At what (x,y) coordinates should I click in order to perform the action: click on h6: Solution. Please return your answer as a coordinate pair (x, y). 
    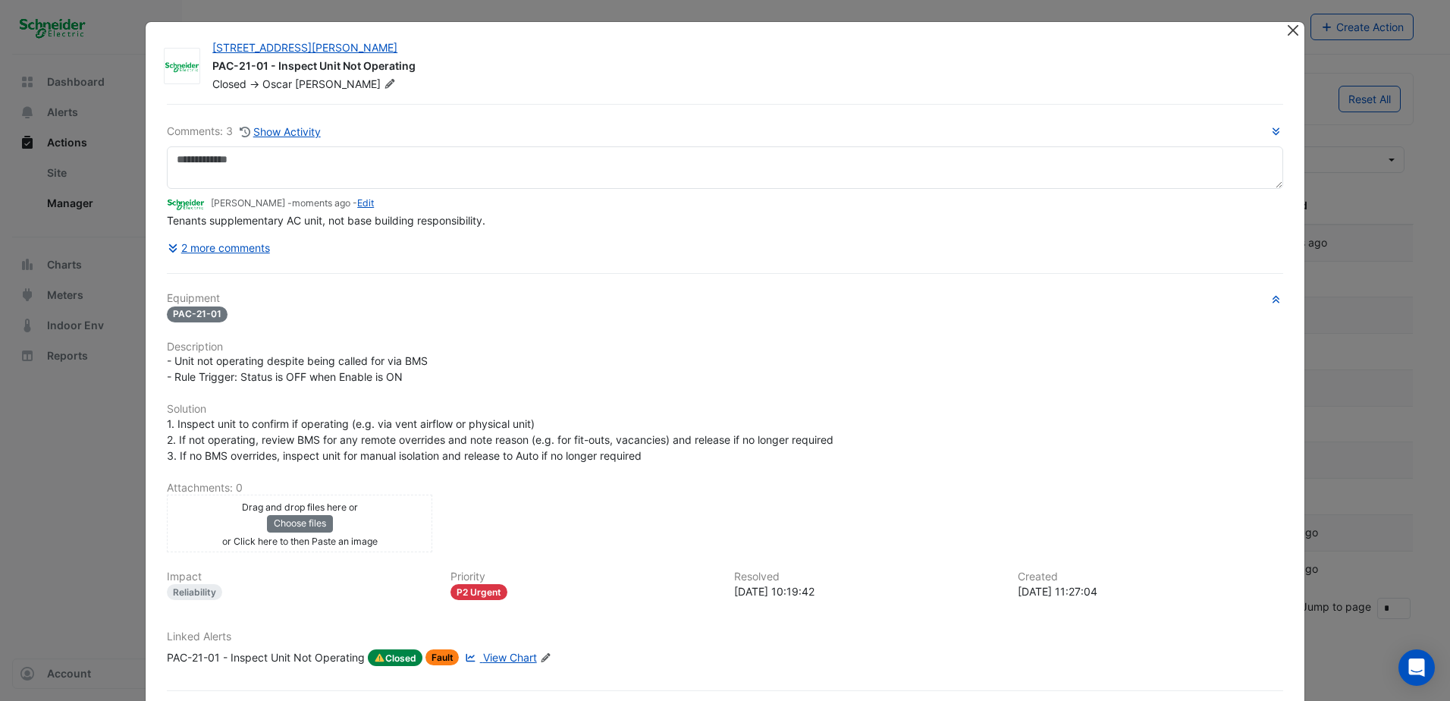
    Looking at the image, I should click on (725, 409).